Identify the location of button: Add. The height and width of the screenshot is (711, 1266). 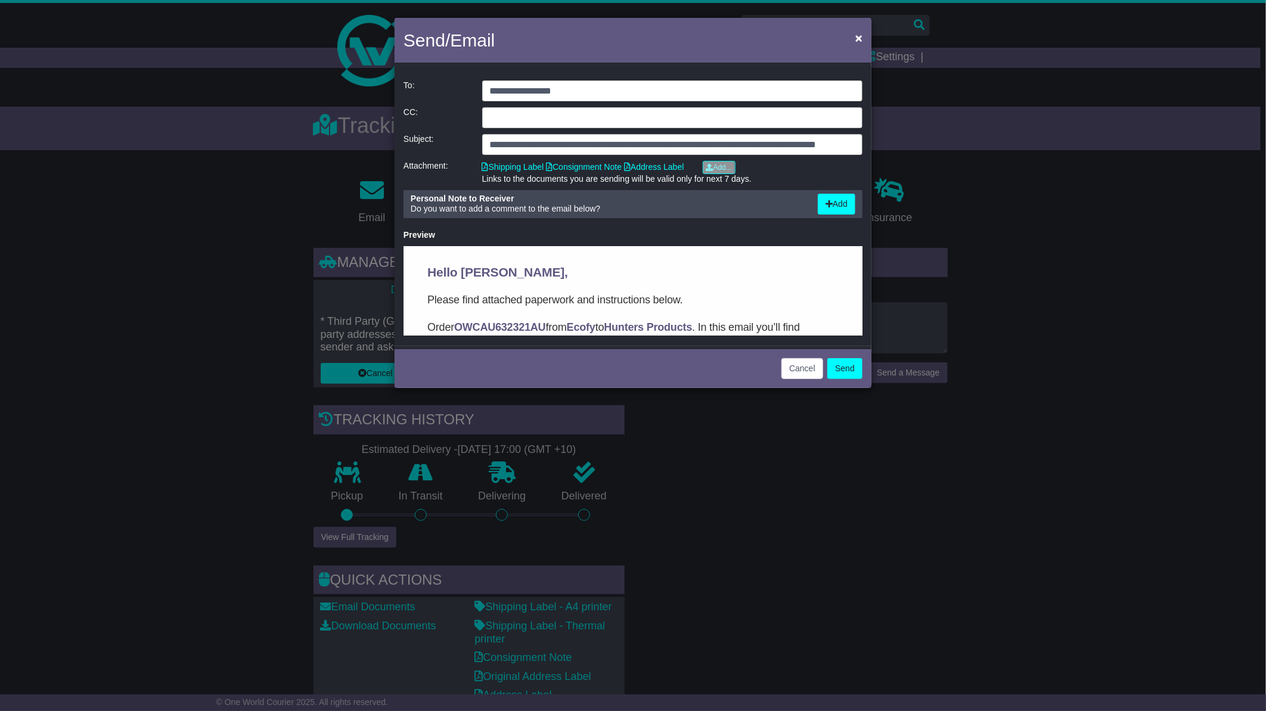
(836, 204).